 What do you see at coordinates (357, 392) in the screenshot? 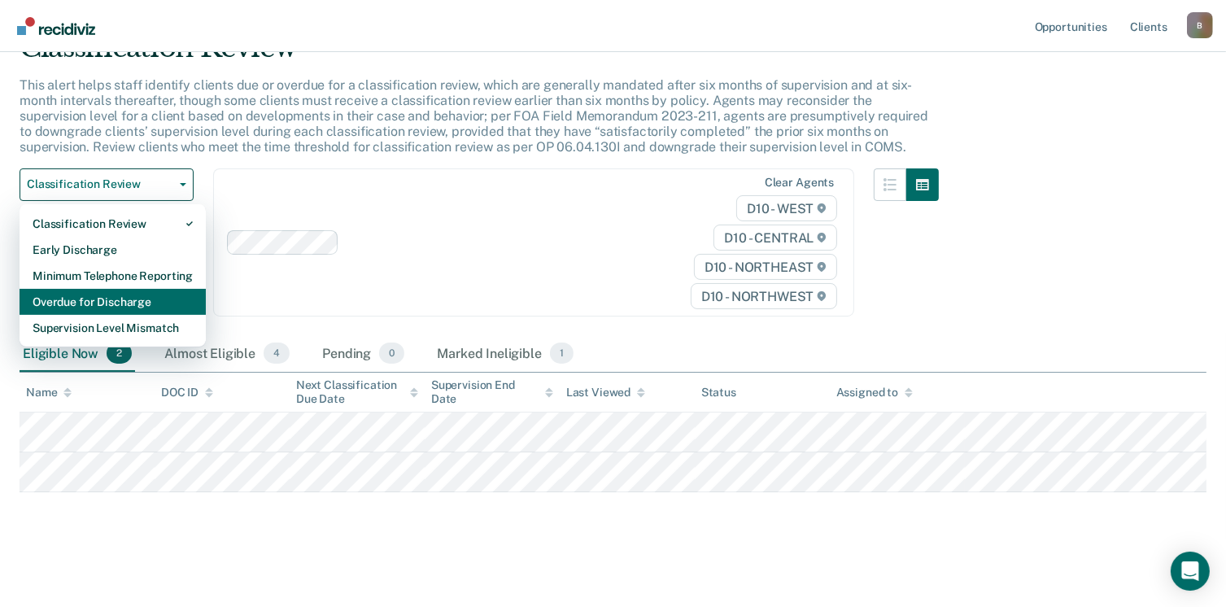
I see `div: Next Classification Due Date` at bounding box center [357, 392].